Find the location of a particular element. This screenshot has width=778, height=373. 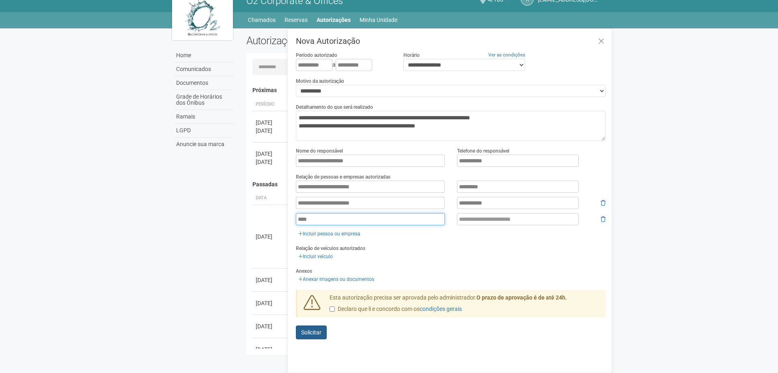

a: Incluir pessoa ou empresa is located at coordinates (329, 234).